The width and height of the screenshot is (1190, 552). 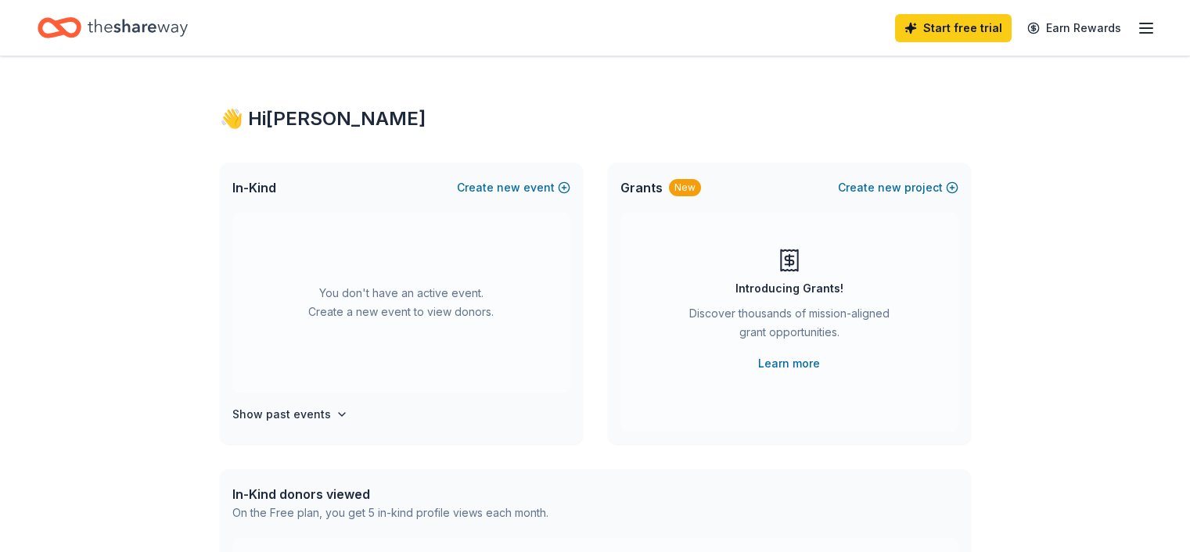 What do you see at coordinates (1074, 28) in the screenshot?
I see `a: Earn Rewards` at bounding box center [1074, 28].